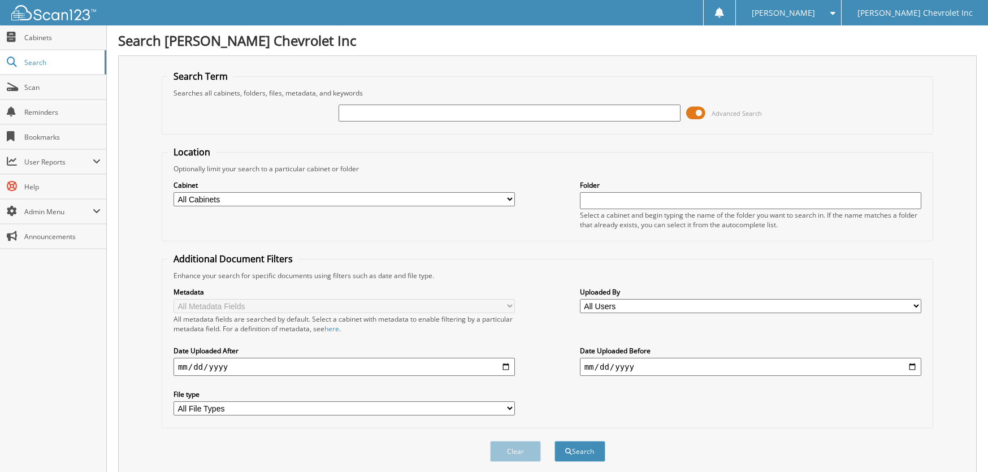  I want to click on div: All metadata fields are searched by default. Select a cabinet with metadata to enable filtering b..., so click(344, 324).